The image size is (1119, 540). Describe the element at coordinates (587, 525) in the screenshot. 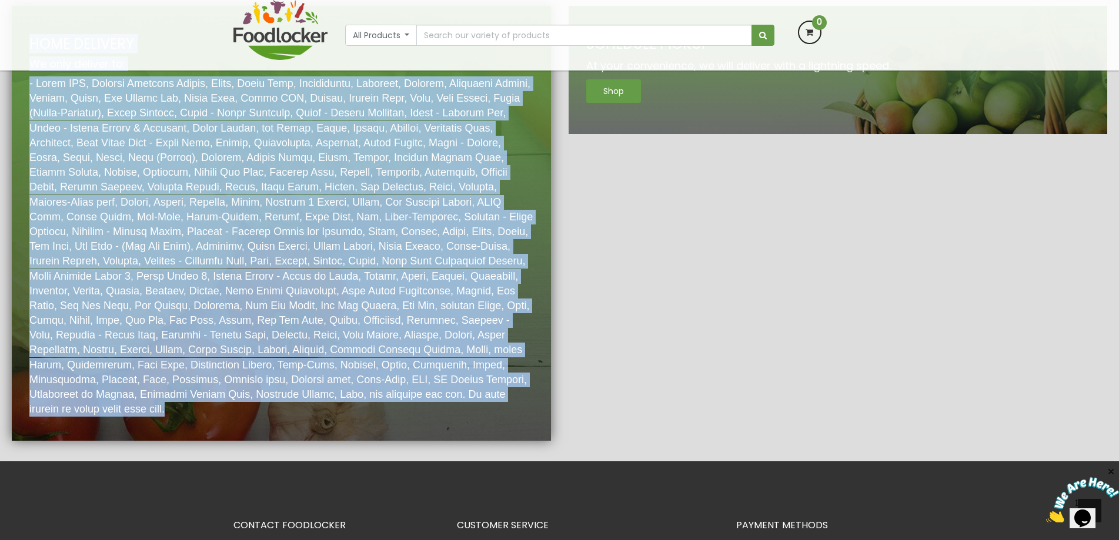

I see `h3: CUSTOMER SERVICE` at that location.